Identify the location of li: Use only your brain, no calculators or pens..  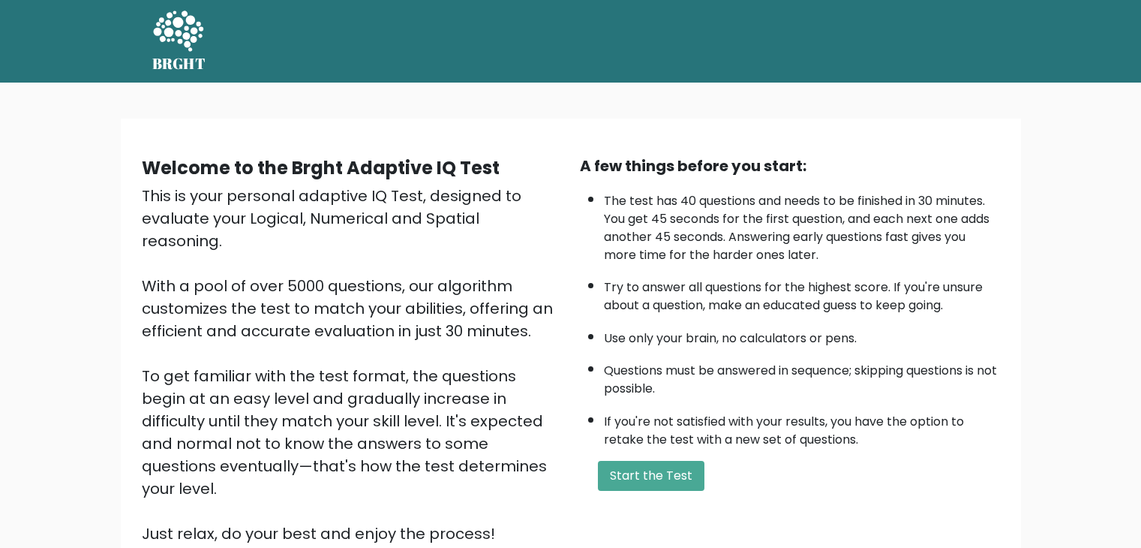
(802, 335).